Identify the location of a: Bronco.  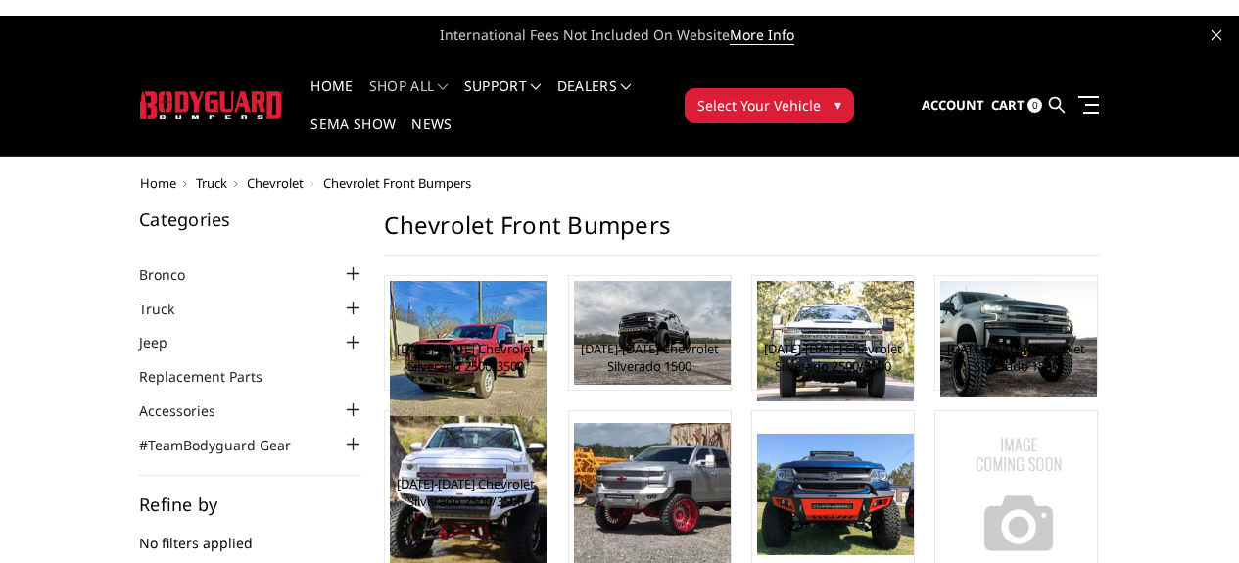
(174, 274).